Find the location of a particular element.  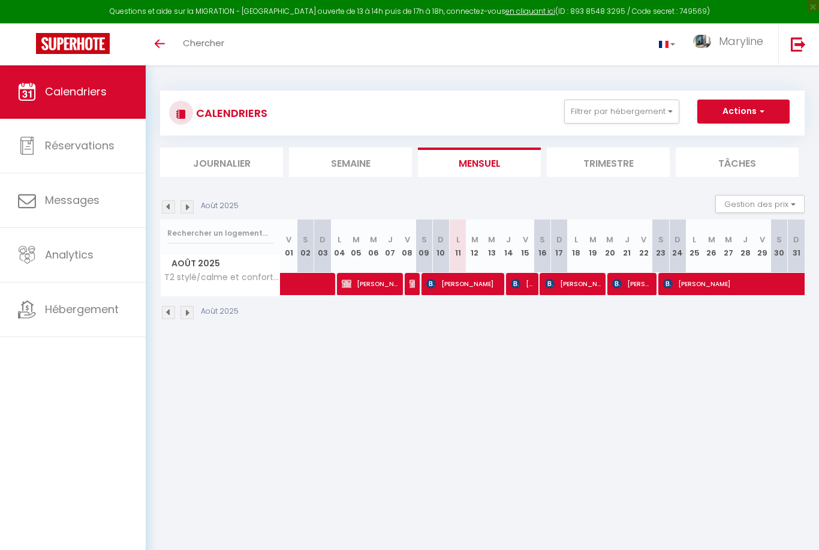

th: 09 is located at coordinates (424, 246).